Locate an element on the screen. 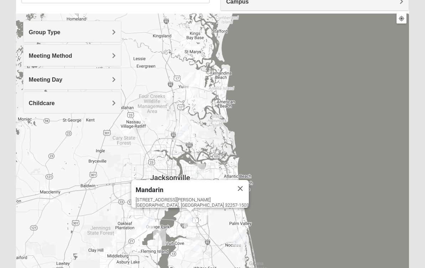  span: Meeting Day is located at coordinates (46, 79).